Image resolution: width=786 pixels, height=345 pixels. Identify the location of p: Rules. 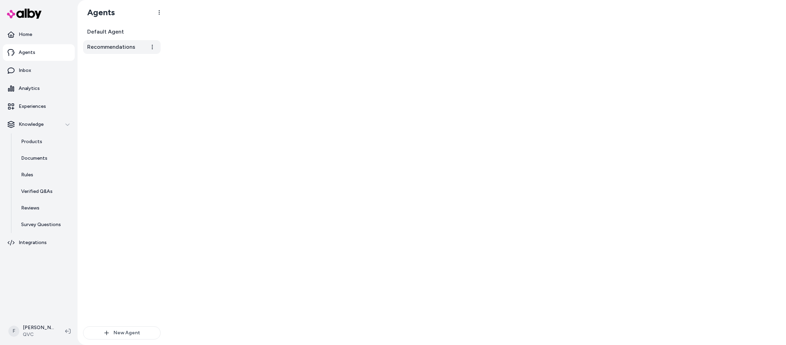
(27, 175).